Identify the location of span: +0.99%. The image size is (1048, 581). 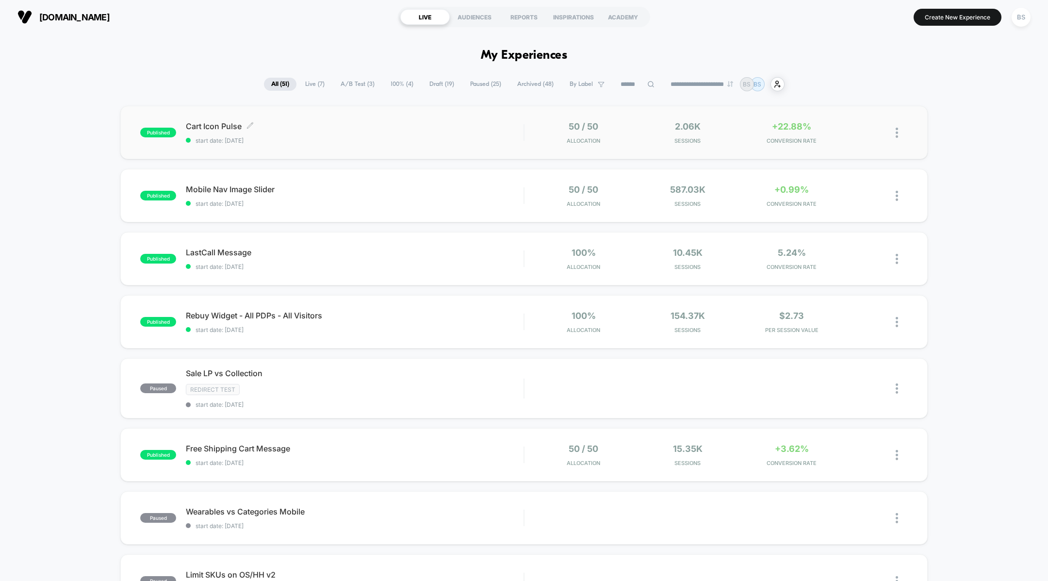
(792, 189).